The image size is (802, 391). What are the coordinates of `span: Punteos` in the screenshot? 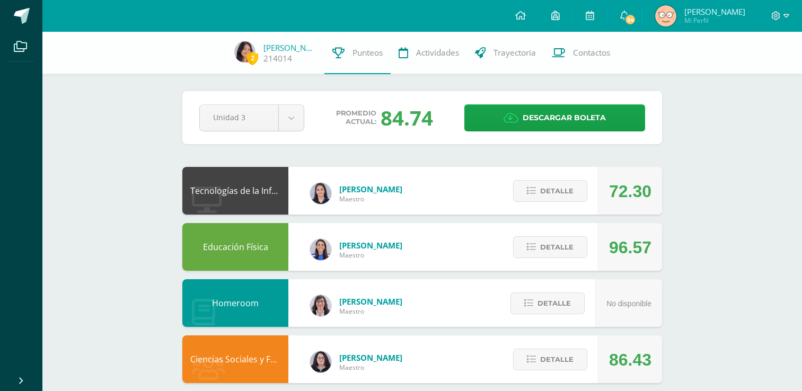 It's located at (367, 52).